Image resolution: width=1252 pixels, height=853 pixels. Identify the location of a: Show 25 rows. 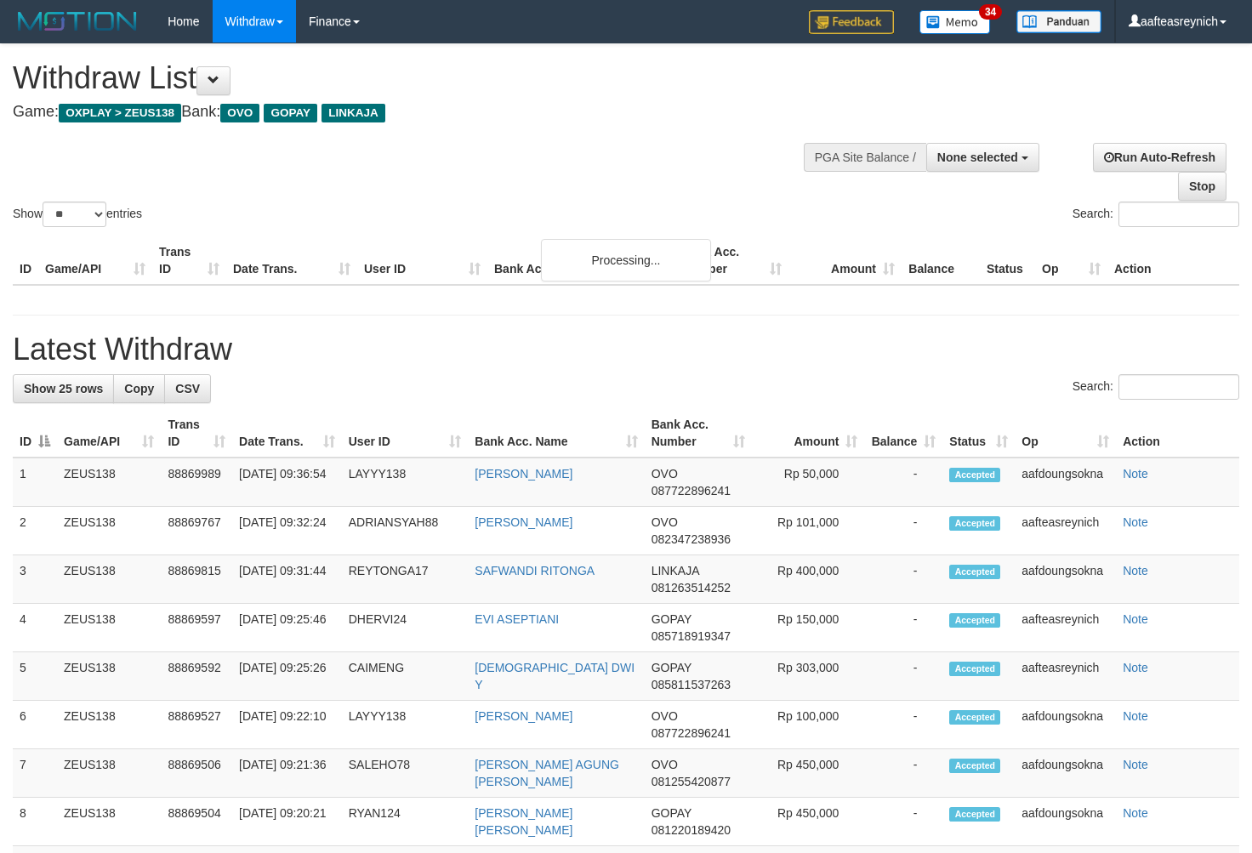
(63, 389).